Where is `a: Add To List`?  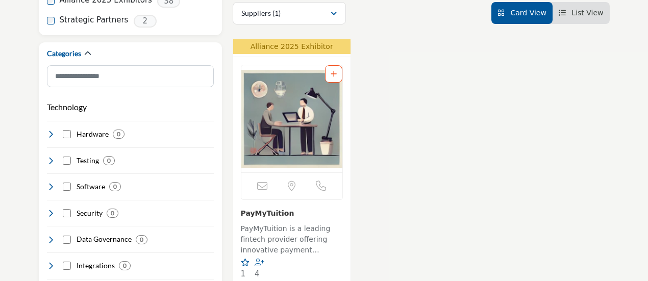
a: Add To List is located at coordinates (334, 74).